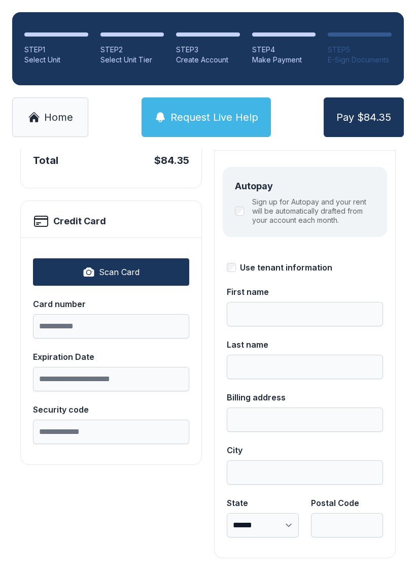  I want to click on input: First name, so click(305, 314).